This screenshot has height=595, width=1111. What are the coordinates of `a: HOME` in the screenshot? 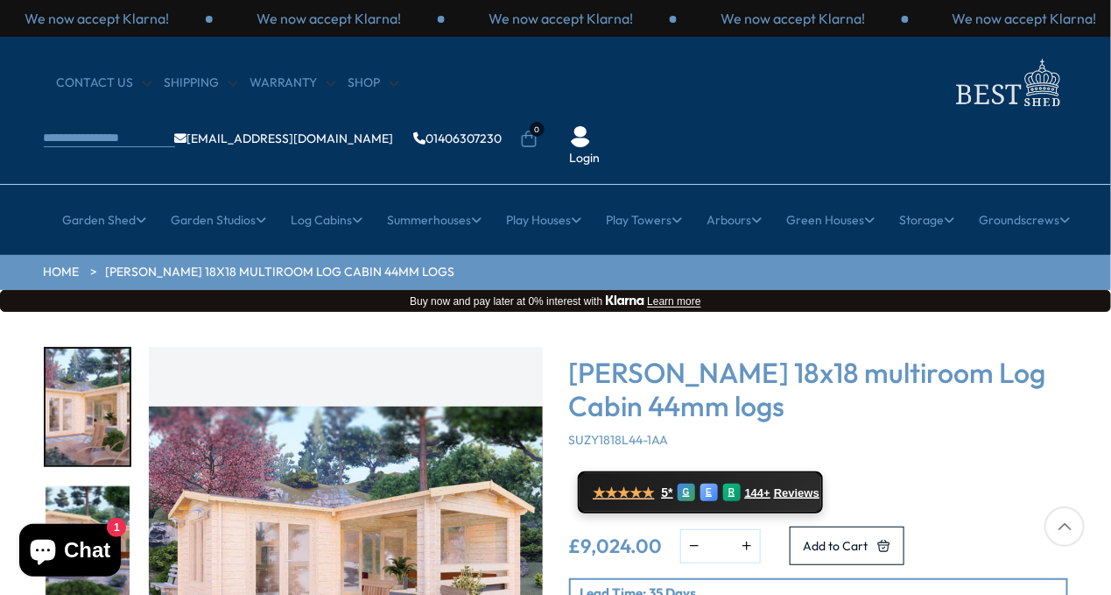 It's located at (61, 272).